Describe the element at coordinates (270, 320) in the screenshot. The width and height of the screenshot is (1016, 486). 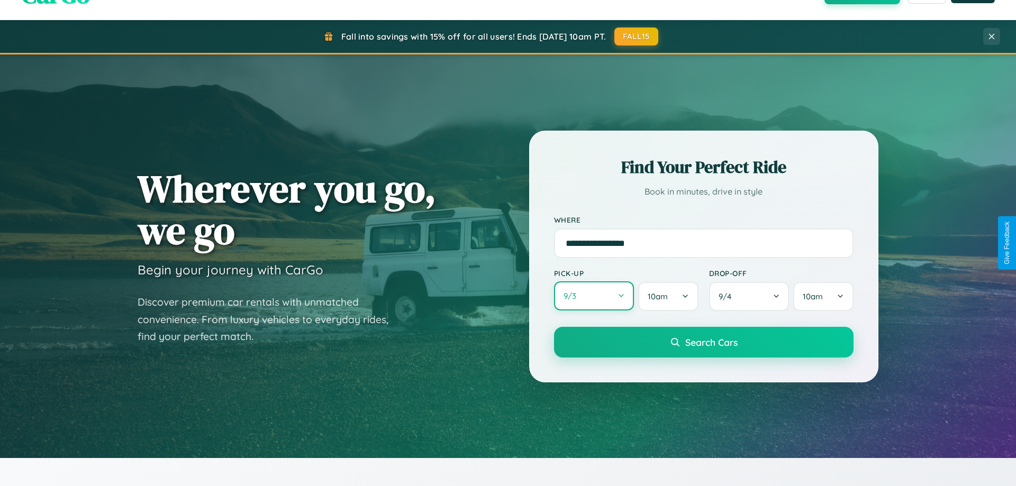
I see `p: Discover premium car rentals with unmatched convenience. From luxury vehicles to everyday rides, ...` at that location.